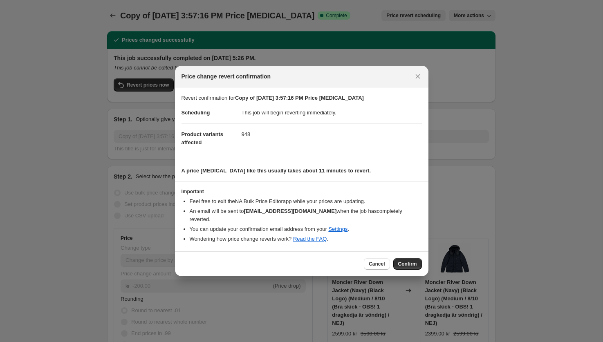 This screenshot has width=603, height=342. Describe the element at coordinates (306, 202) in the screenshot. I see `li: Feel free to exit the NA Bulk Price Editor app while your prices are updating.` at that location.